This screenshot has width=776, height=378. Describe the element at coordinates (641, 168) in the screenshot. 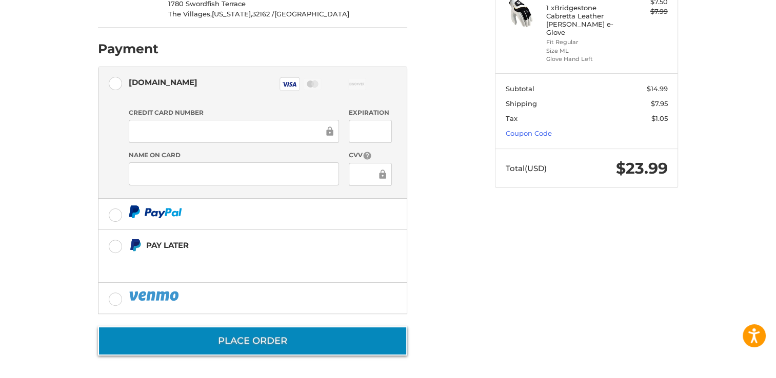

I see `span: $23.99` at that location.